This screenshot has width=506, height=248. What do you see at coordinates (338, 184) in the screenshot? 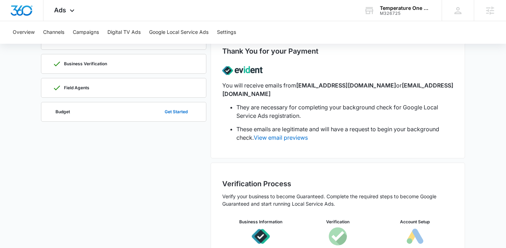
I see `h2: Verification Process` at bounding box center [338, 184].